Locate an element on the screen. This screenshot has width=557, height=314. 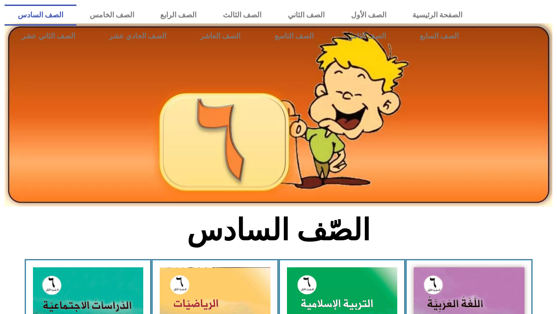
a: الصف الثامن is located at coordinates (366, 36).